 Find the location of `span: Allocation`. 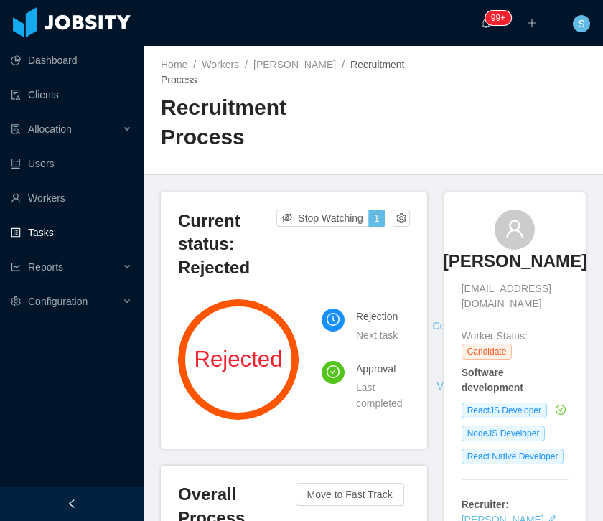

span: Allocation is located at coordinates (50, 129).